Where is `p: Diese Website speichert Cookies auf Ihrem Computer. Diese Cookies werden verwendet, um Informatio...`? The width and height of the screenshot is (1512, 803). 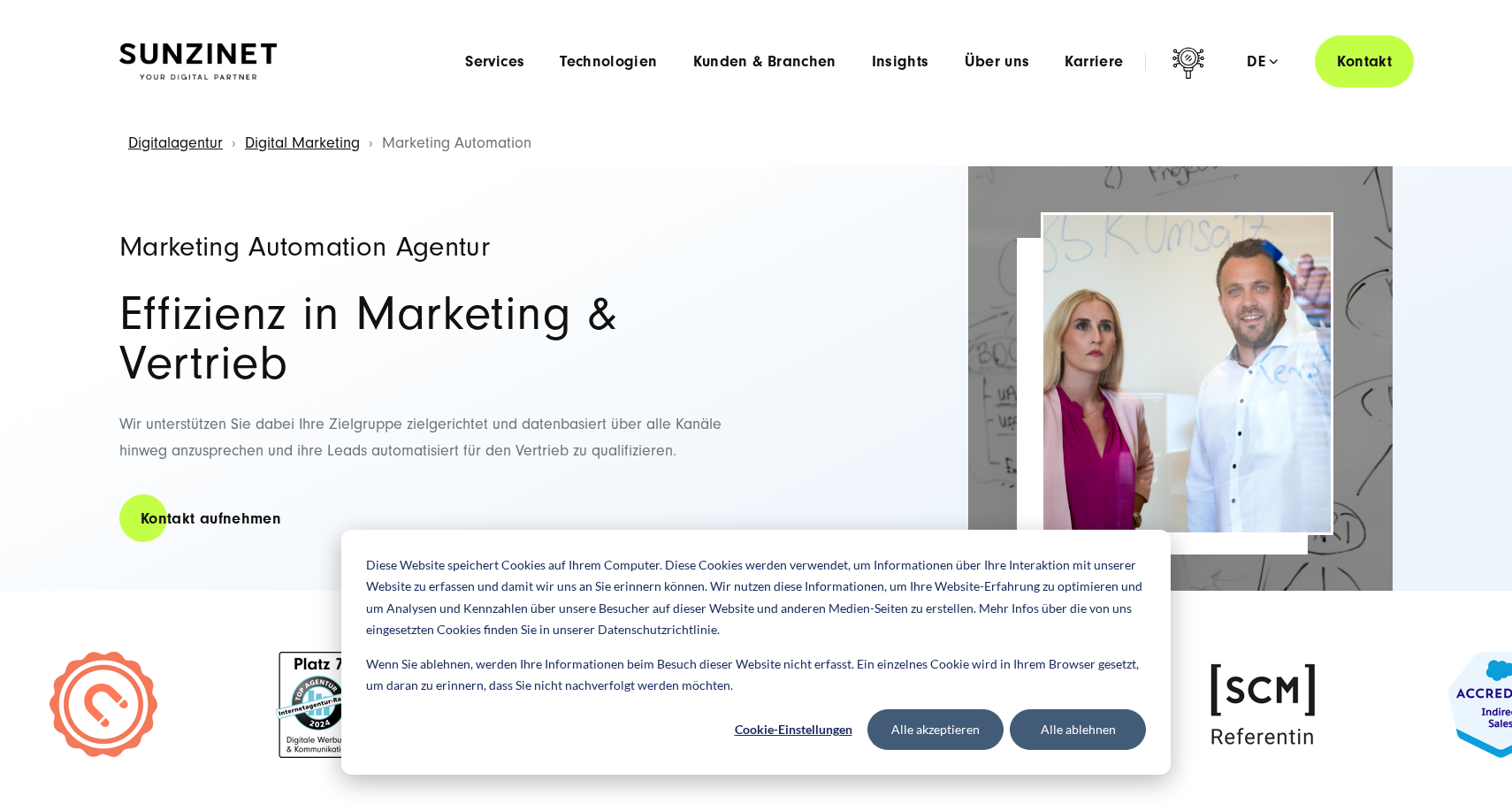
p: Diese Website speichert Cookies auf Ihrem Computer. Diese Cookies werden verwendet, um Informatio... is located at coordinates (756, 598).